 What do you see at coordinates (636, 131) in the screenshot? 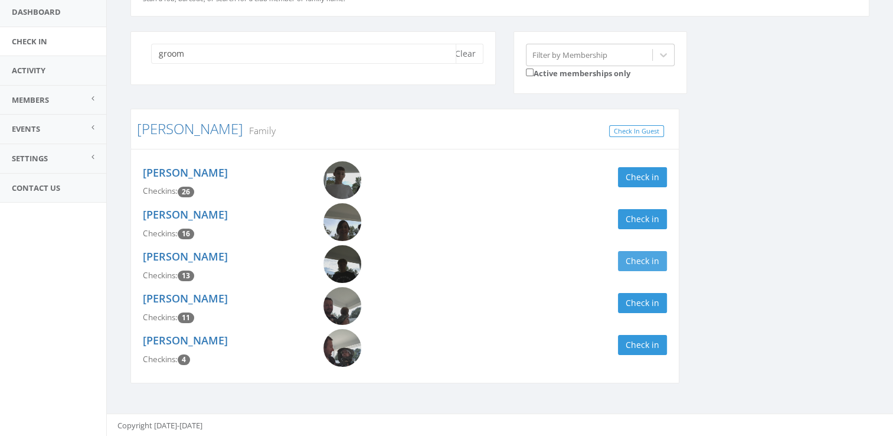
I see `a: Check In Guest` at bounding box center [636, 131].